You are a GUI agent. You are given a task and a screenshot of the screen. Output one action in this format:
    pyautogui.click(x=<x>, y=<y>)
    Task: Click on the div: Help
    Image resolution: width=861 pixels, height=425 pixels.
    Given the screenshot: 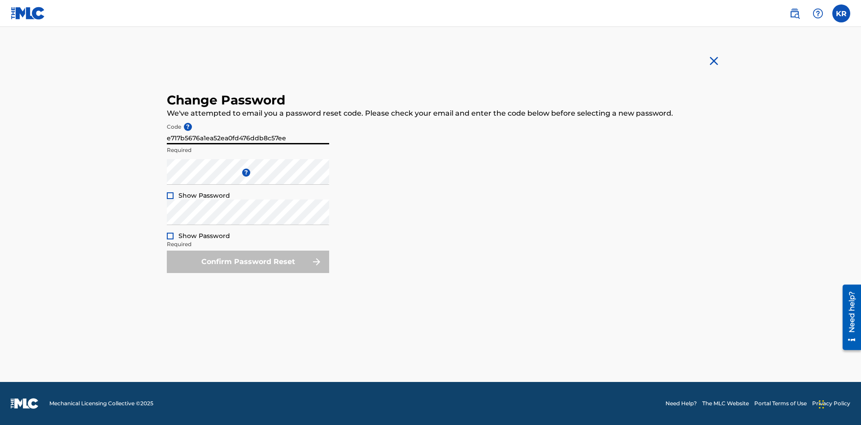 What is the action you would take?
    pyautogui.click(x=818, y=13)
    